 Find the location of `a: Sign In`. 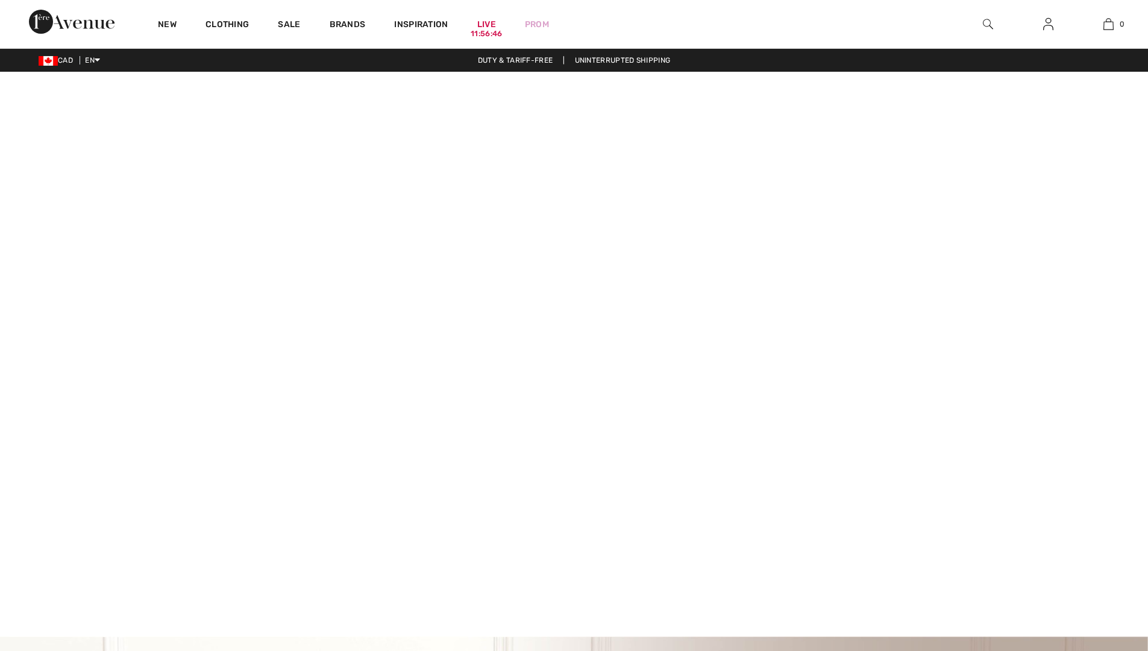

a: Sign In is located at coordinates (1048, 24).